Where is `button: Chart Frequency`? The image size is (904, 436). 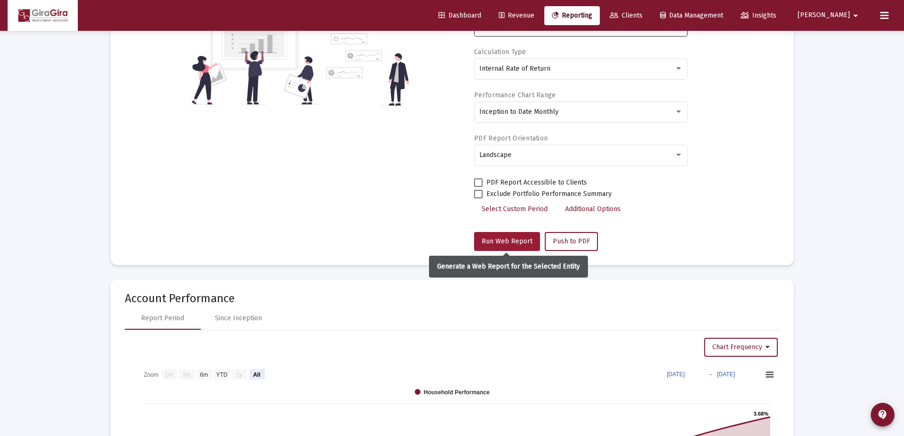
button: Chart Frequency is located at coordinates (740, 347).